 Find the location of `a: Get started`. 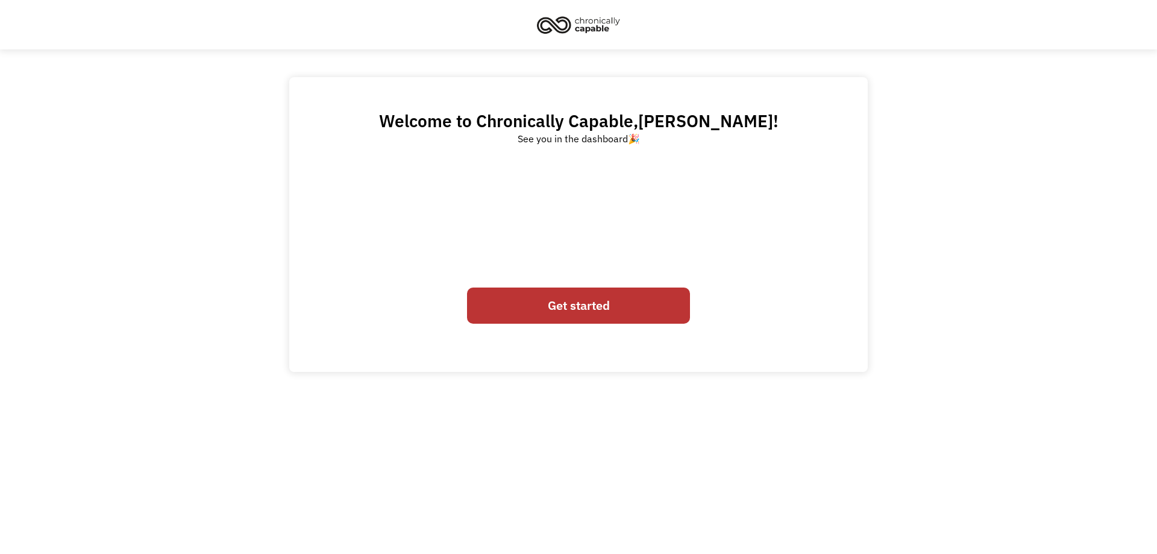

a: Get started is located at coordinates (578, 305).